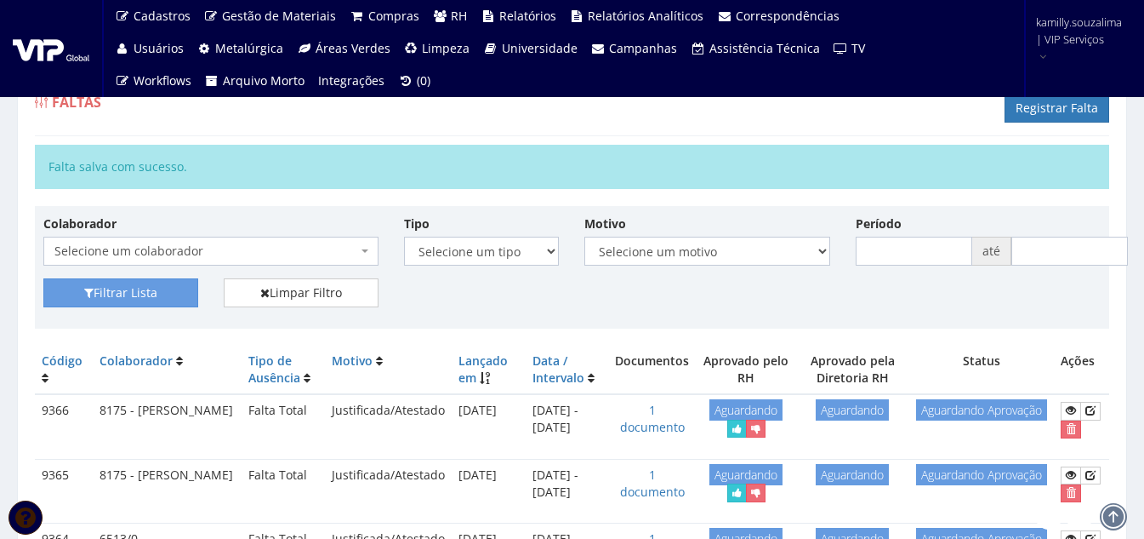  What do you see at coordinates (424, 80) in the screenshot?
I see `span: (0)` at bounding box center [424, 80].